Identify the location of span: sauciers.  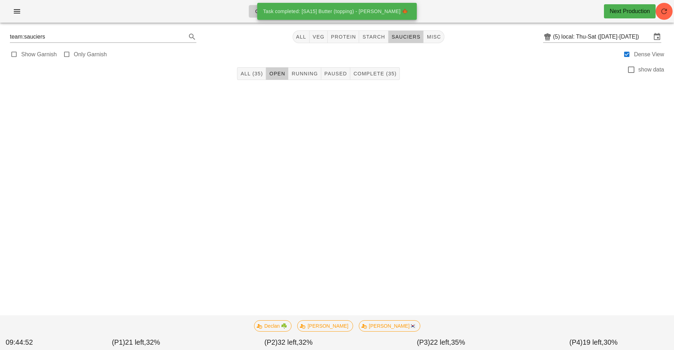
(406, 37).